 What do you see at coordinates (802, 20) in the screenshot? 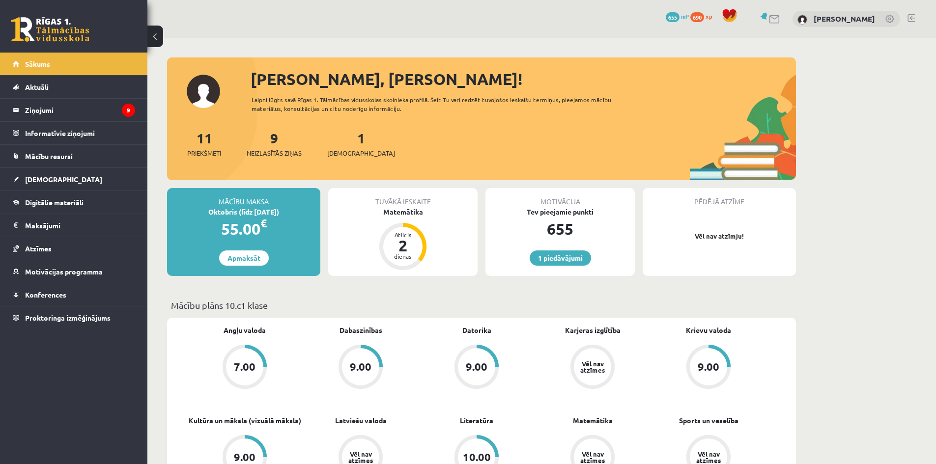
I see `img: Emīls Brakše` at bounding box center [802, 20].